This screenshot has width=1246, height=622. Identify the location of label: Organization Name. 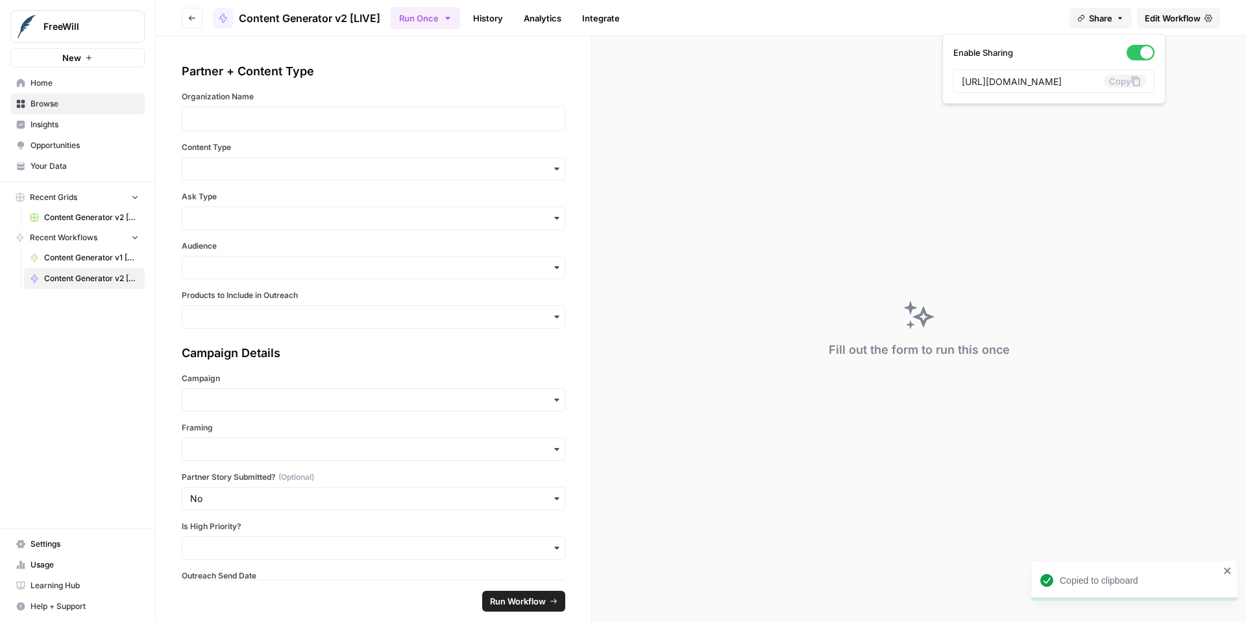
(373, 97).